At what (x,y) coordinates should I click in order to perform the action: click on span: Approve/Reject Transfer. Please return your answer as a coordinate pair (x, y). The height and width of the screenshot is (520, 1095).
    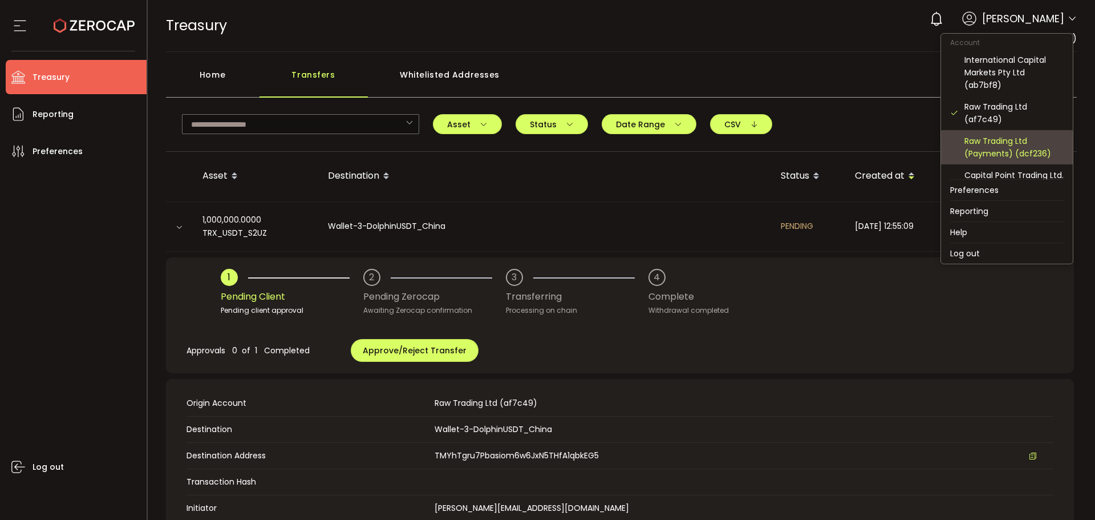
    Looking at the image, I should click on (415, 350).